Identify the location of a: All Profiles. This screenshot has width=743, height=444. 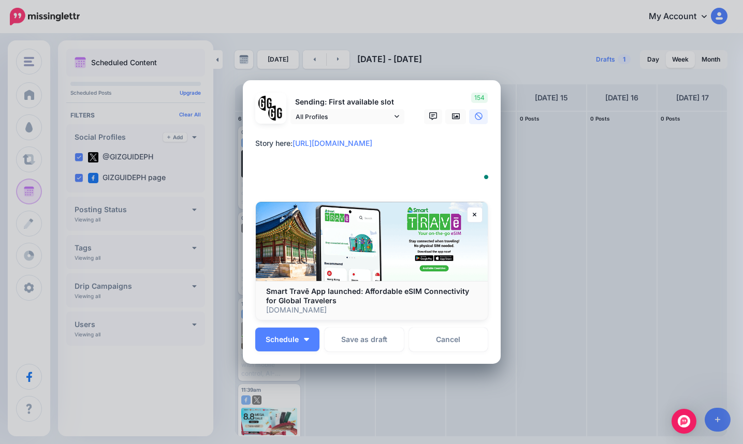
(347, 116).